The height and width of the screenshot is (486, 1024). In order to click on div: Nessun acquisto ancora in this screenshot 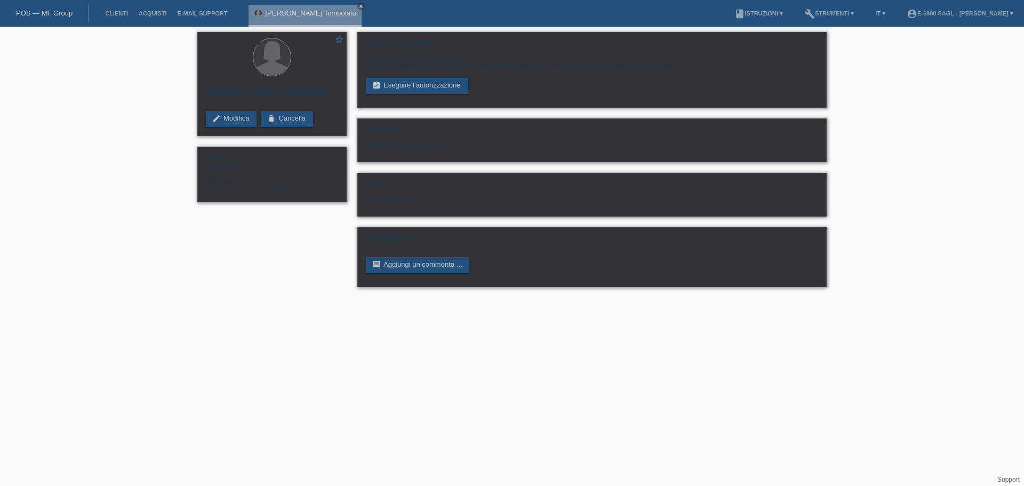, I will do `click(592, 148)`.